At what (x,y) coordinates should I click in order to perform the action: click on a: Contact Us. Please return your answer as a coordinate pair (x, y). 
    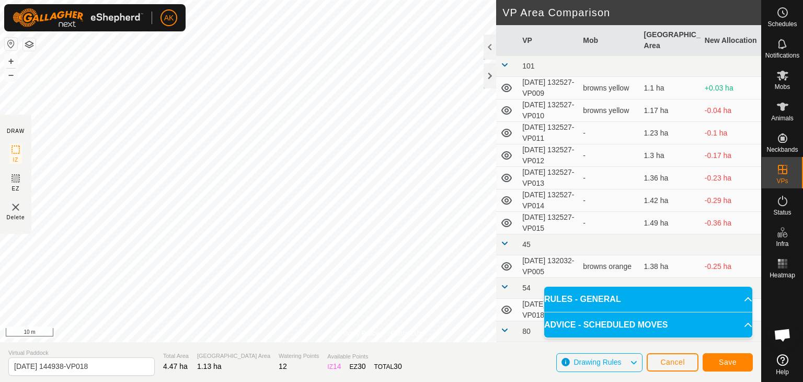
    Looking at the image, I should click on (406, 333).